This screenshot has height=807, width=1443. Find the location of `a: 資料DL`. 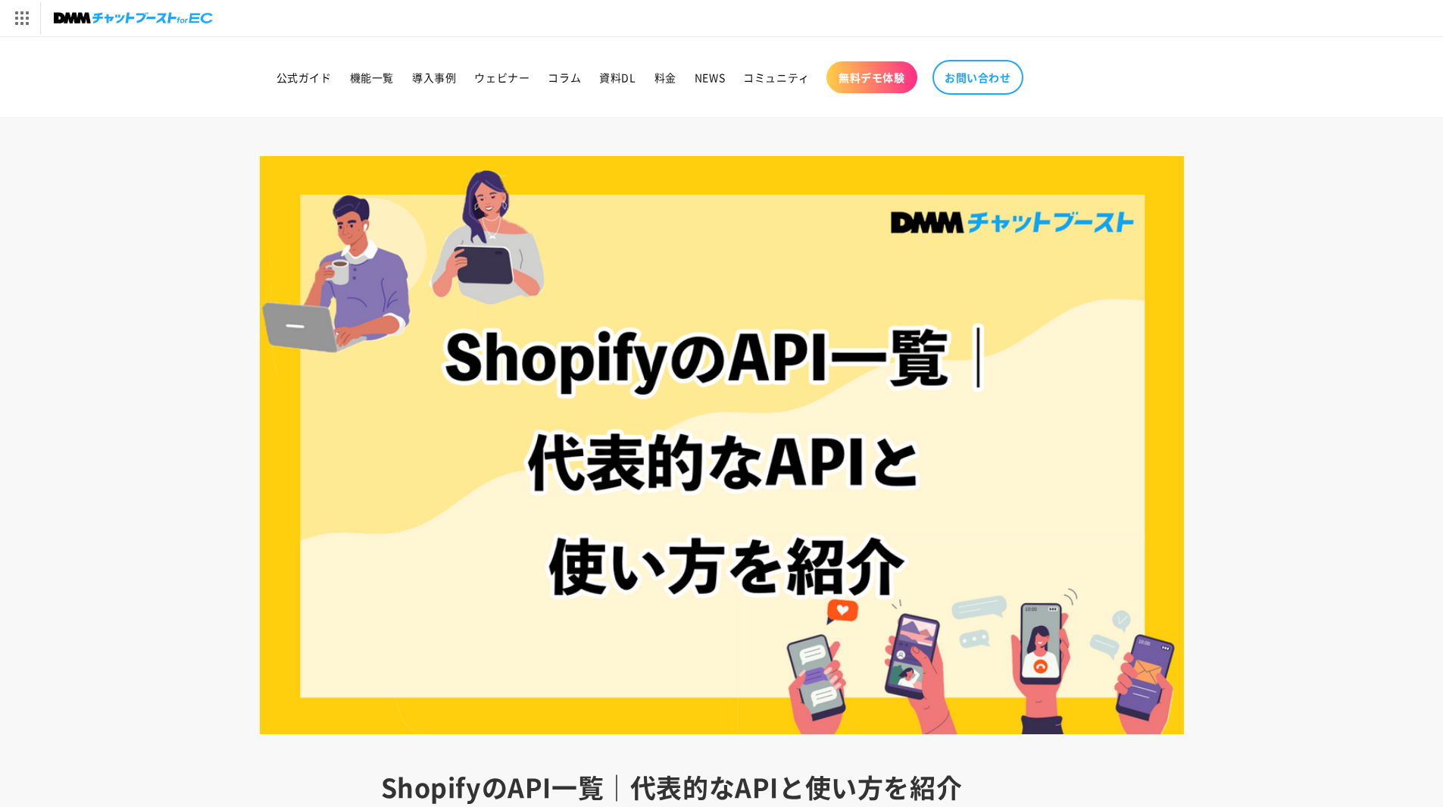

a: 資料DL is located at coordinates (617, 77).